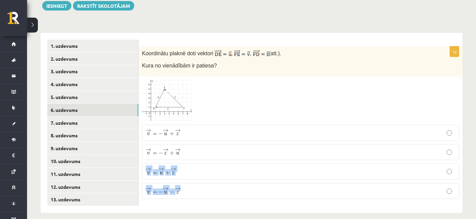 Image resolution: width=476 pixels, height=219 pixels. Describe the element at coordinates (93, 122) in the screenshot. I see `a: 7. uzdevums` at that location.